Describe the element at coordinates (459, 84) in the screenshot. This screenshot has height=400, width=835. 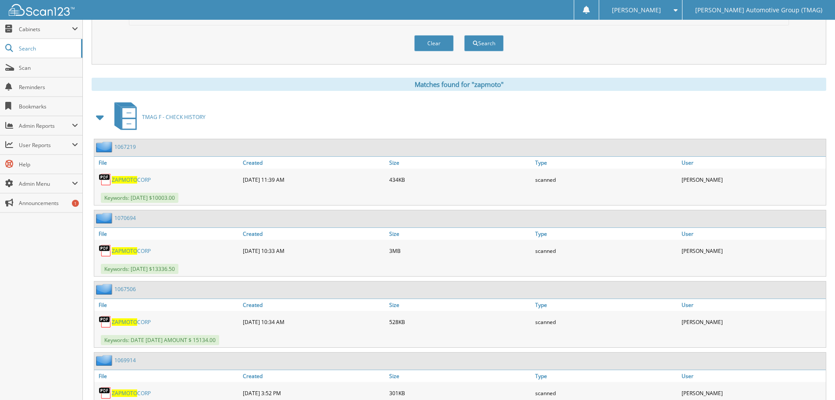
I see `div: Matches found for "zapmoto"` at that location.